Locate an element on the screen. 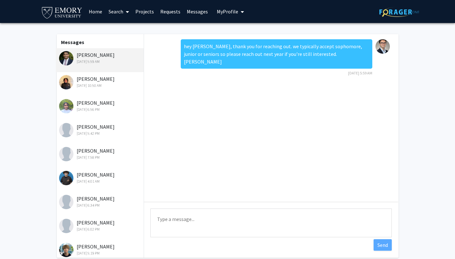  img: Emory University Logo is located at coordinates (62, 12).